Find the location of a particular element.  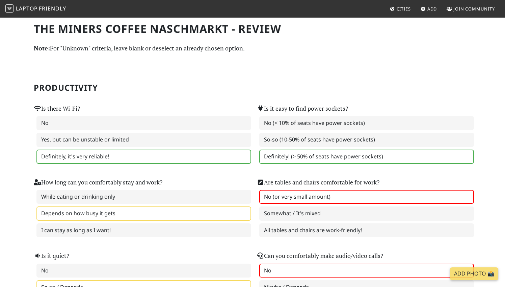

label: How long can you comfortably stay and work? is located at coordinates (98, 182).